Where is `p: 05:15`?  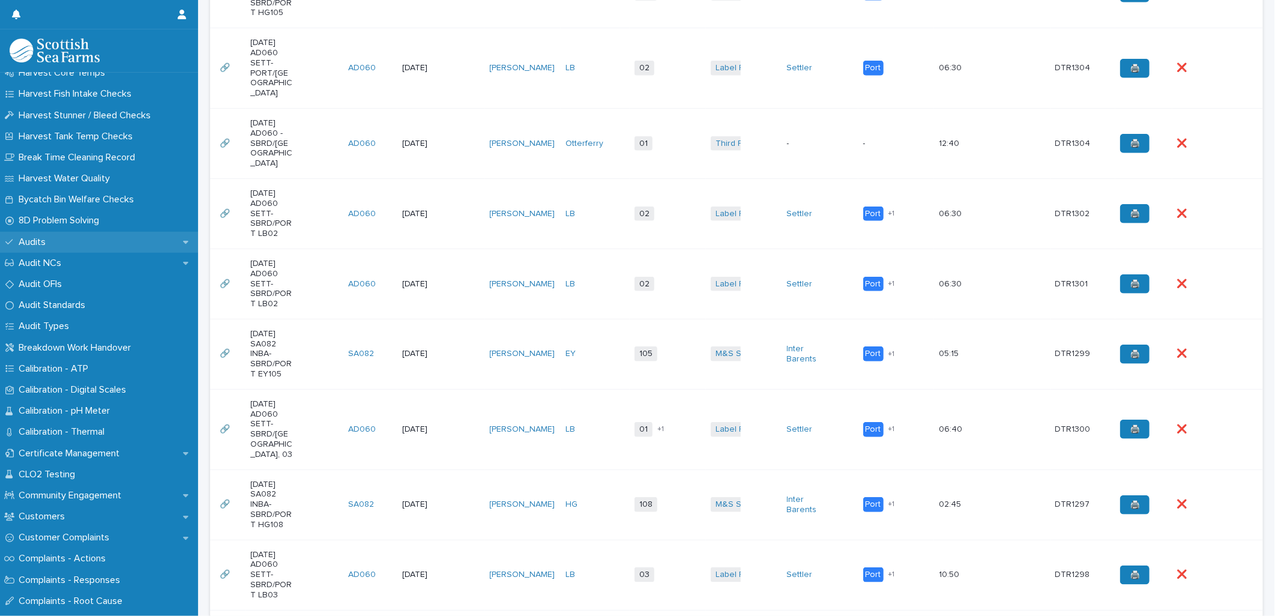 p: 05:15 is located at coordinates (950, 352).